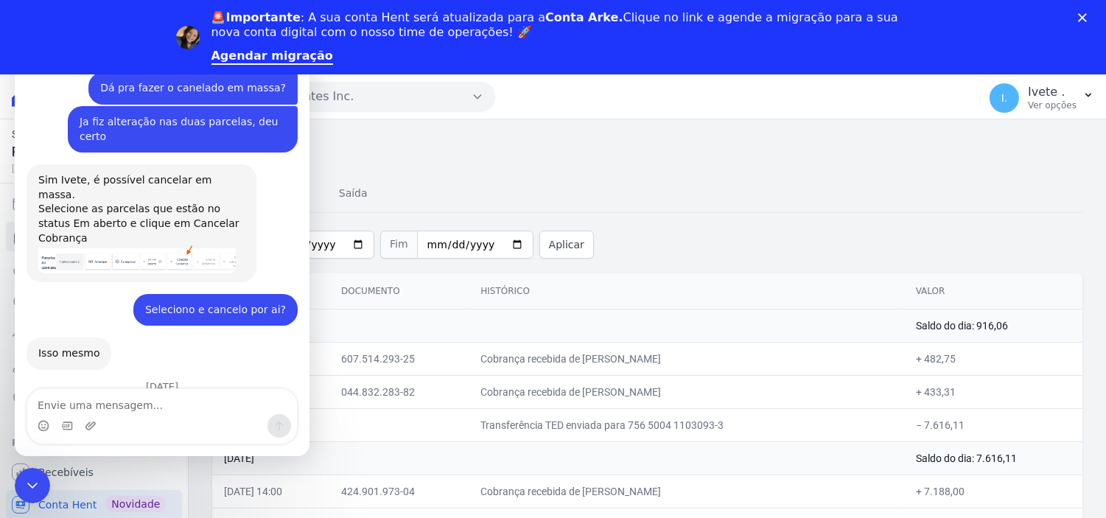 The image size is (1106, 518). Describe the element at coordinates (54, 339) in the screenshot. I see `div: Isso mesmo` at that location.